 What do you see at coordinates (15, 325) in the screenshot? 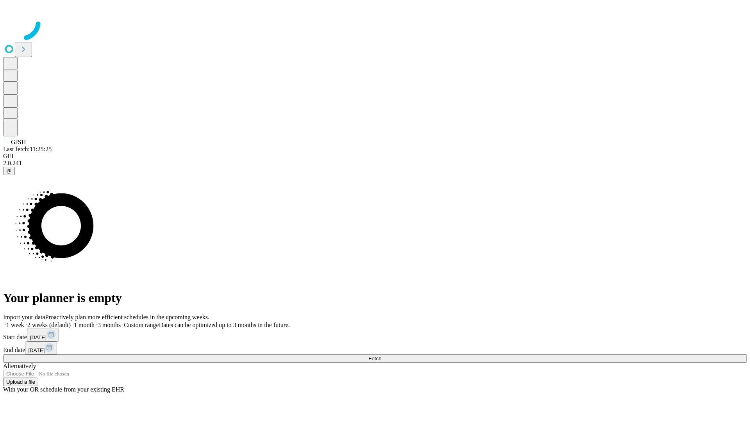
I see `span: 1 week` at bounding box center [15, 325].